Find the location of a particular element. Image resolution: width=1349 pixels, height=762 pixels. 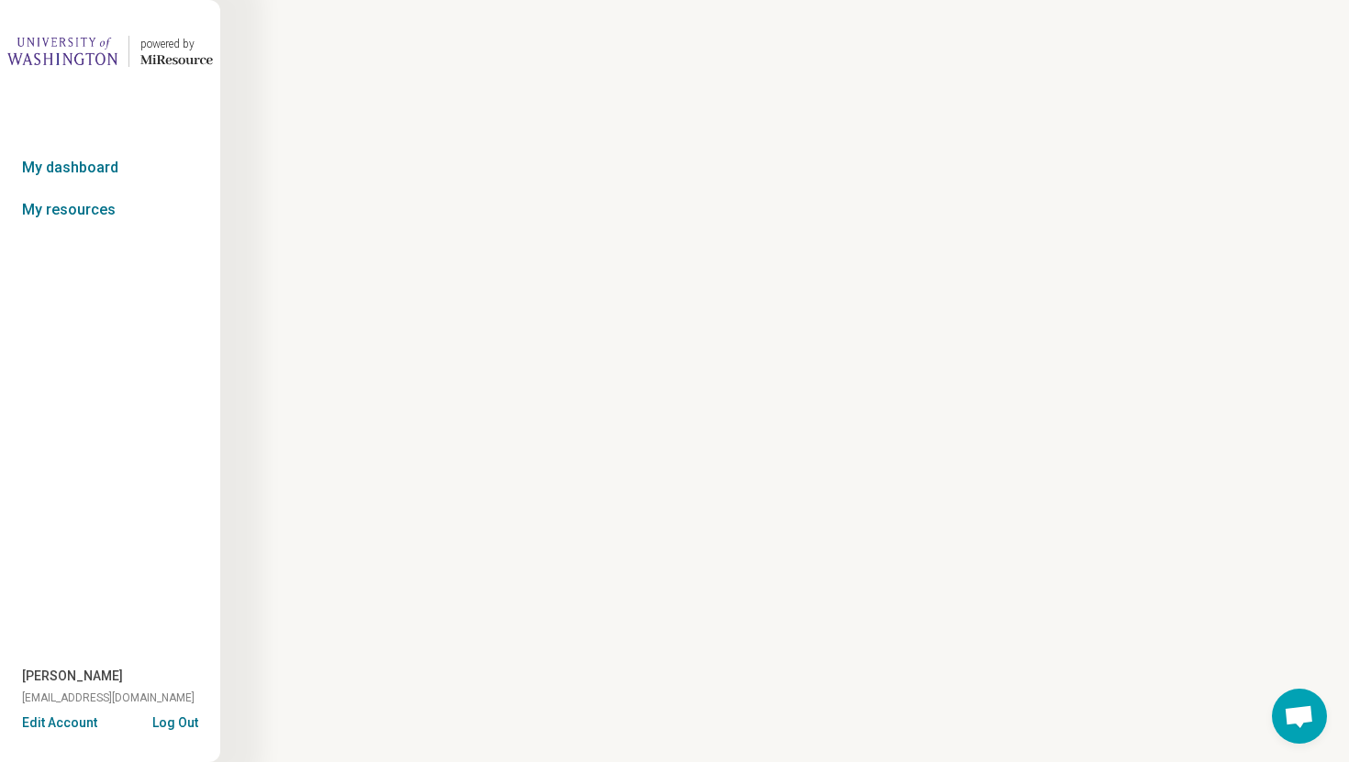

img: University of Washington is located at coordinates (62, 51).